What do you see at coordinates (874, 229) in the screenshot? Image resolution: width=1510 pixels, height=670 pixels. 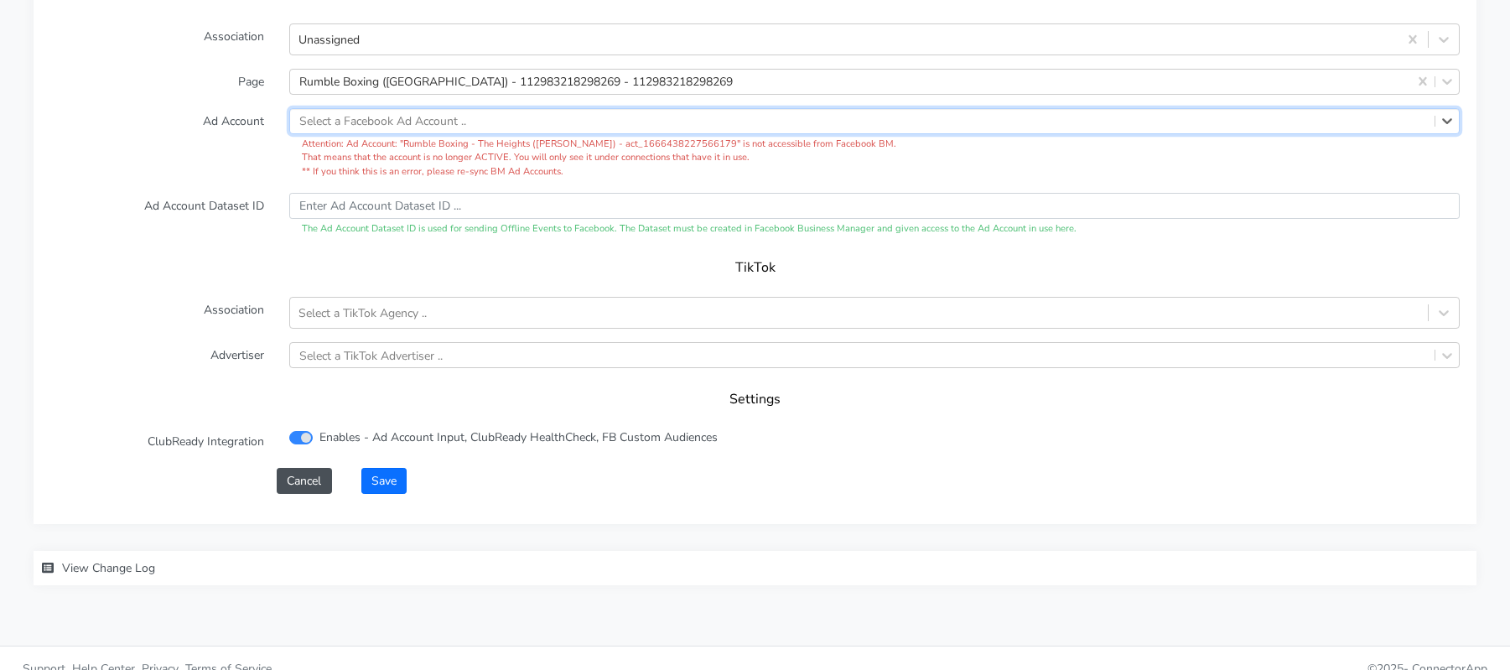 I see `div: The Ad Account Dataset ID is used for sending Offline Events to Facebook. The Dataset must be cre...` at bounding box center [874, 229].